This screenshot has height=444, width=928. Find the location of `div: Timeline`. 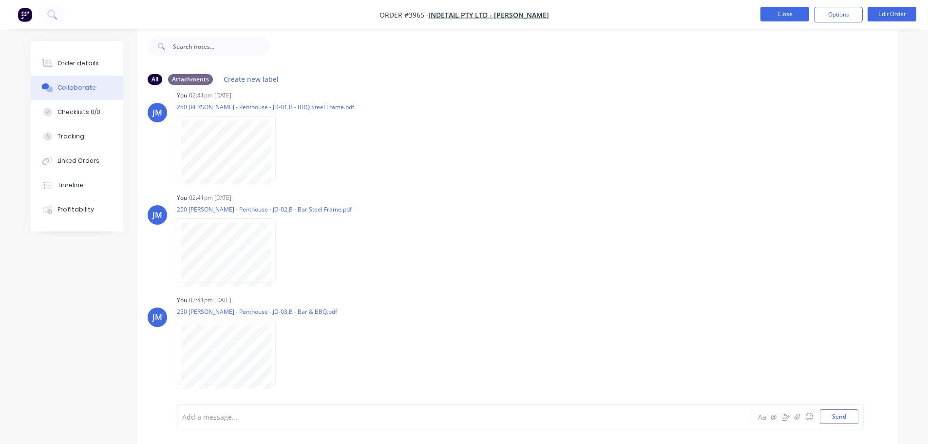

div: Timeline is located at coordinates (70, 185).